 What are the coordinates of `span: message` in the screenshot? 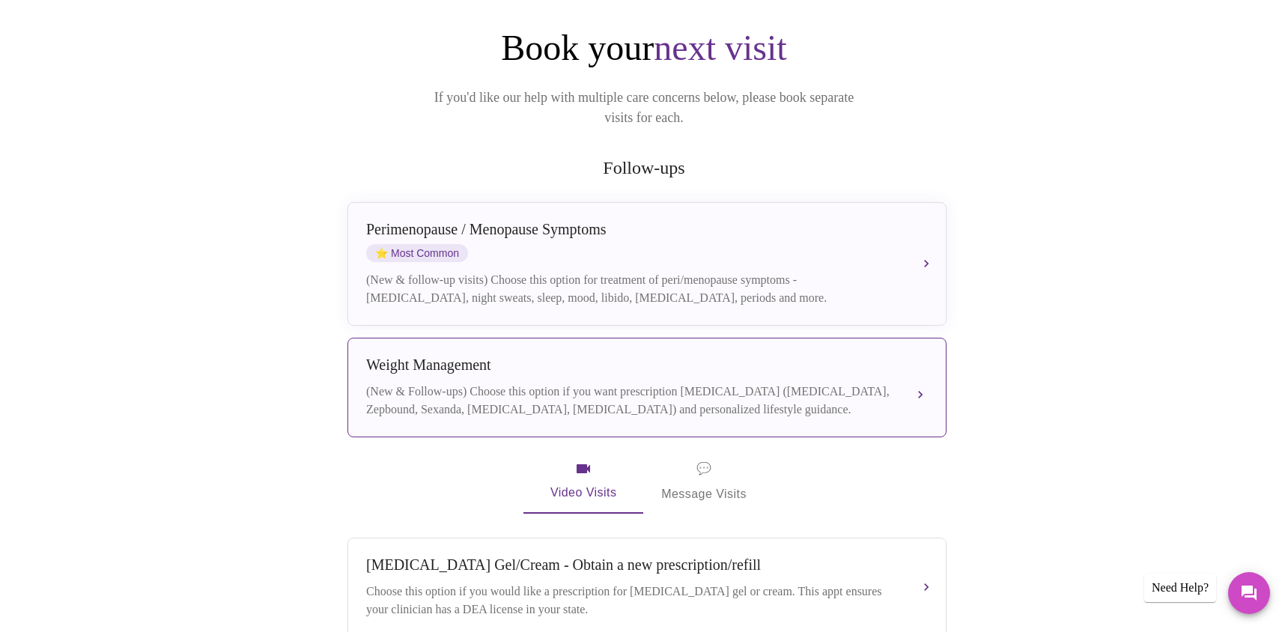 It's located at (704, 469).